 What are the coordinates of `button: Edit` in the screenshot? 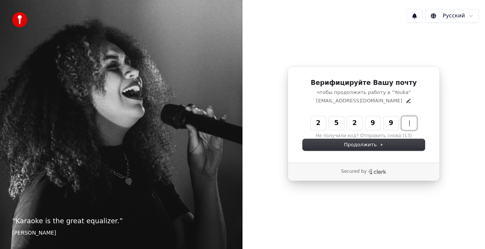 It's located at (409, 101).